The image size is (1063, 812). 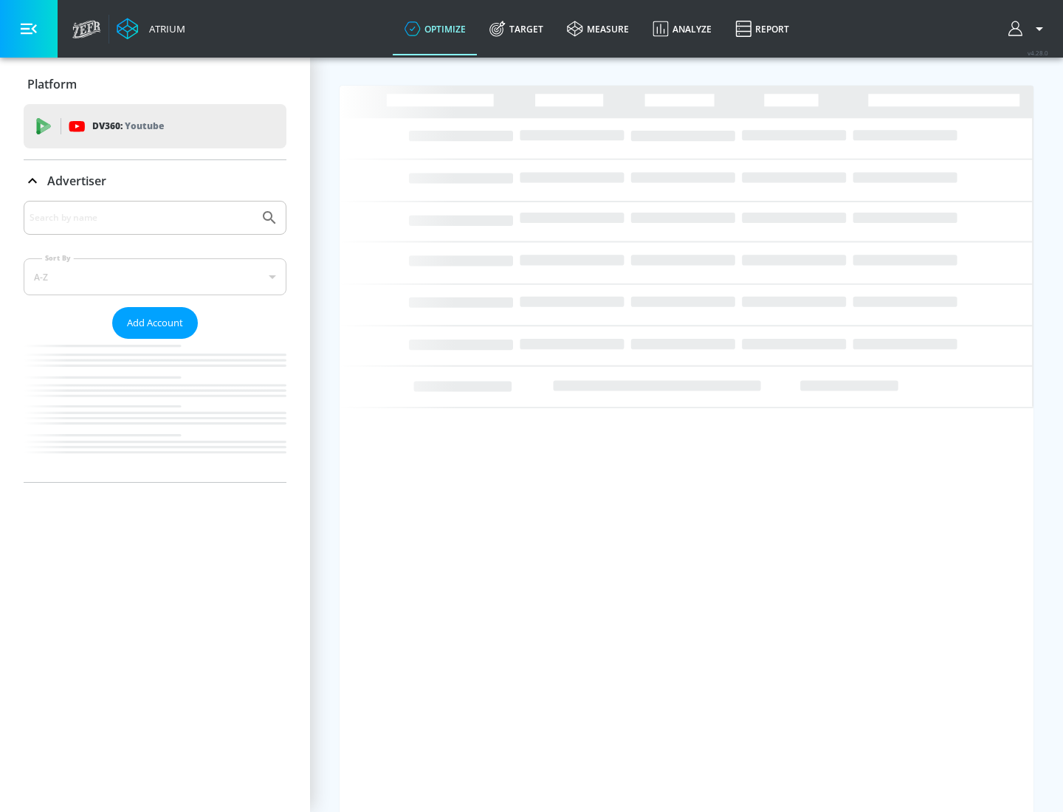 What do you see at coordinates (164, 29) in the screenshot?
I see `div: Atrium` at bounding box center [164, 29].